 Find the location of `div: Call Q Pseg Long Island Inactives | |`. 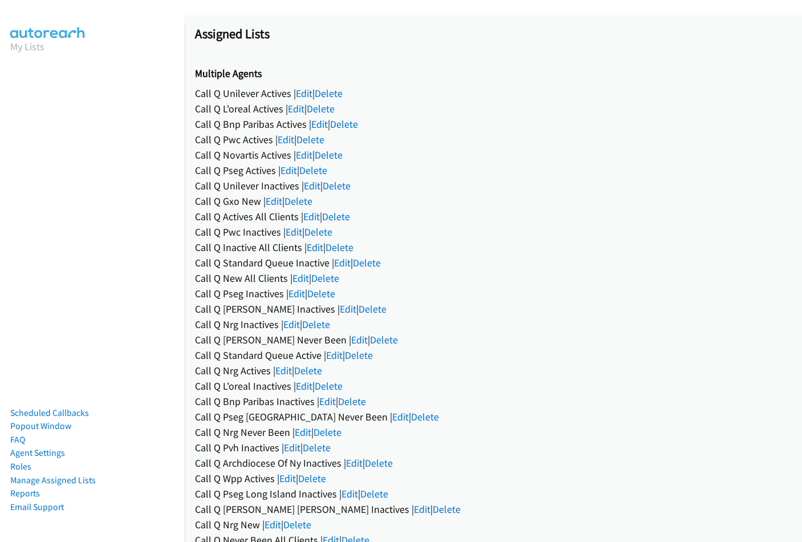

div: Call Q Pseg Long Island Inactives | | is located at coordinates (493, 493).